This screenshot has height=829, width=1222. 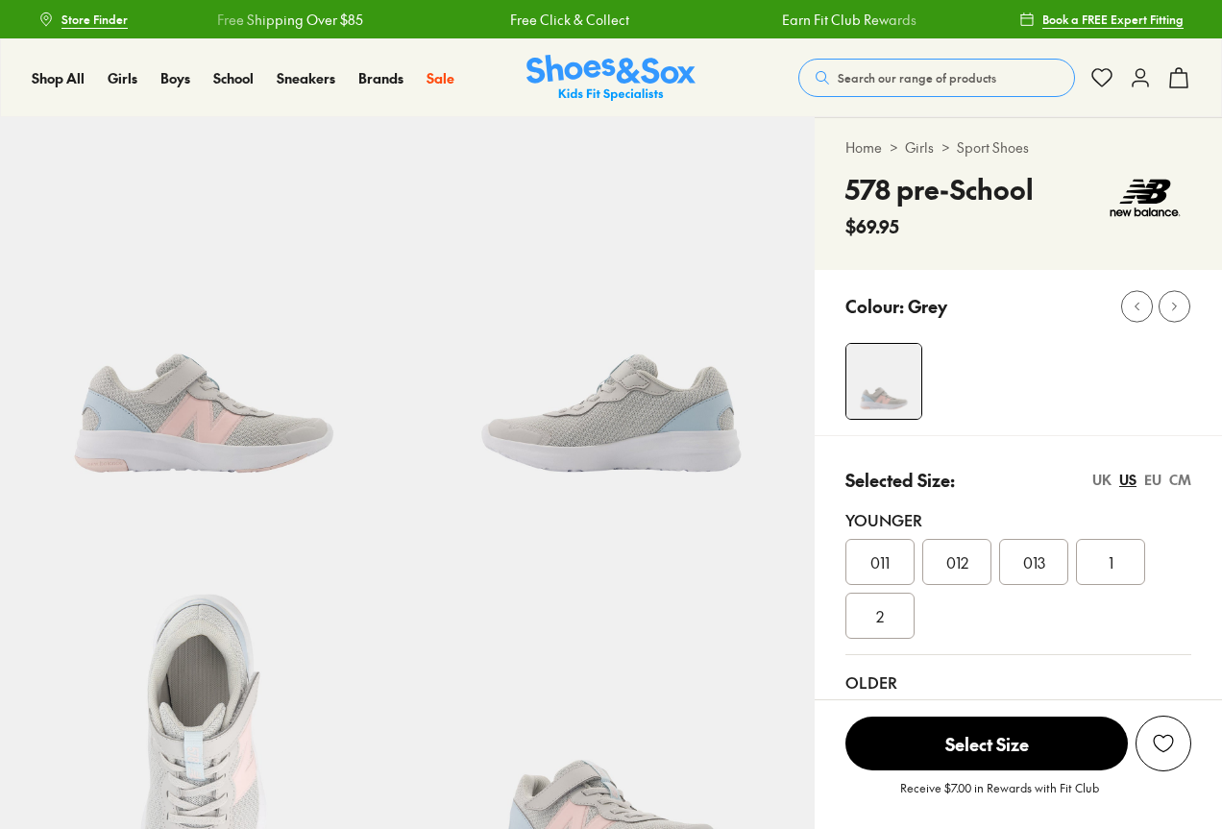 What do you see at coordinates (1153, 479) in the screenshot?
I see `div: EU` at bounding box center [1153, 479].